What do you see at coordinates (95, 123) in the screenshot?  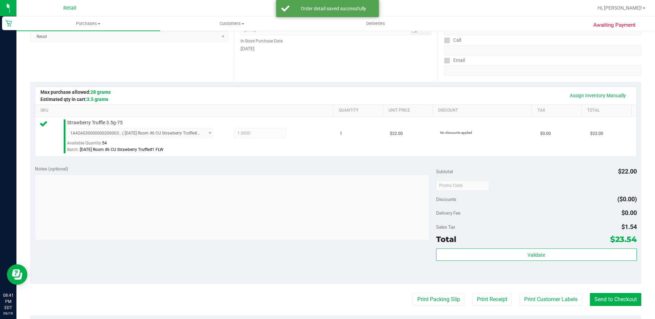 I see `span: Strawberry Truffle 3.5g-75` at bounding box center [95, 123].